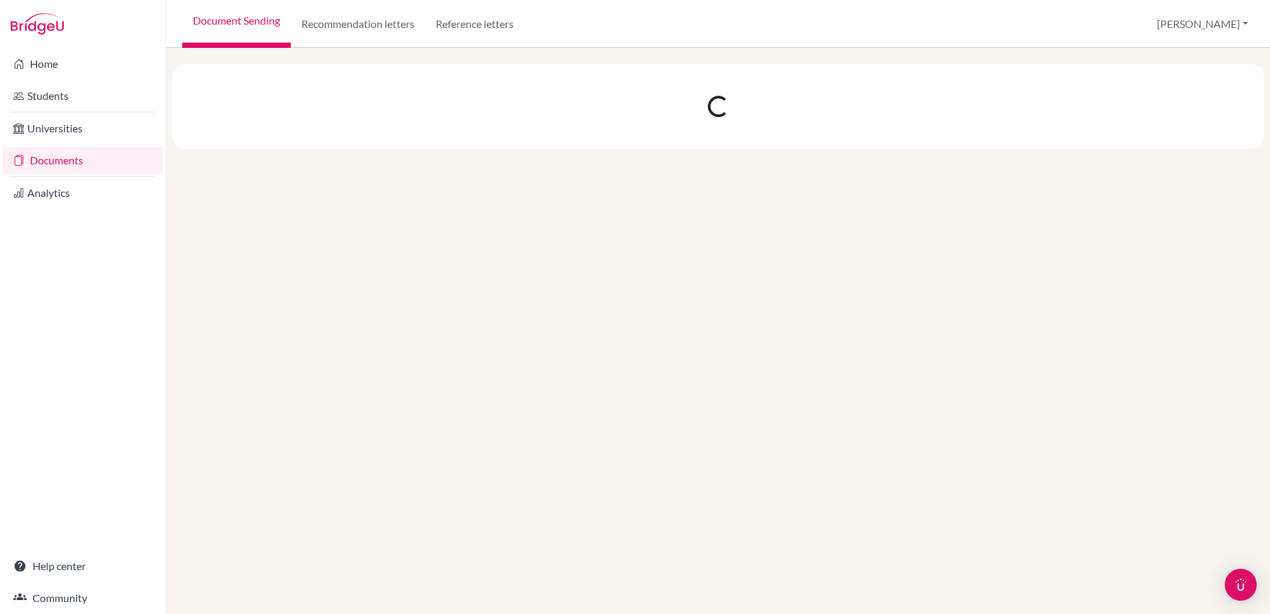 This screenshot has width=1270, height=614. I want to click on div: Open Intercom Messenger, so click(1241, 585).